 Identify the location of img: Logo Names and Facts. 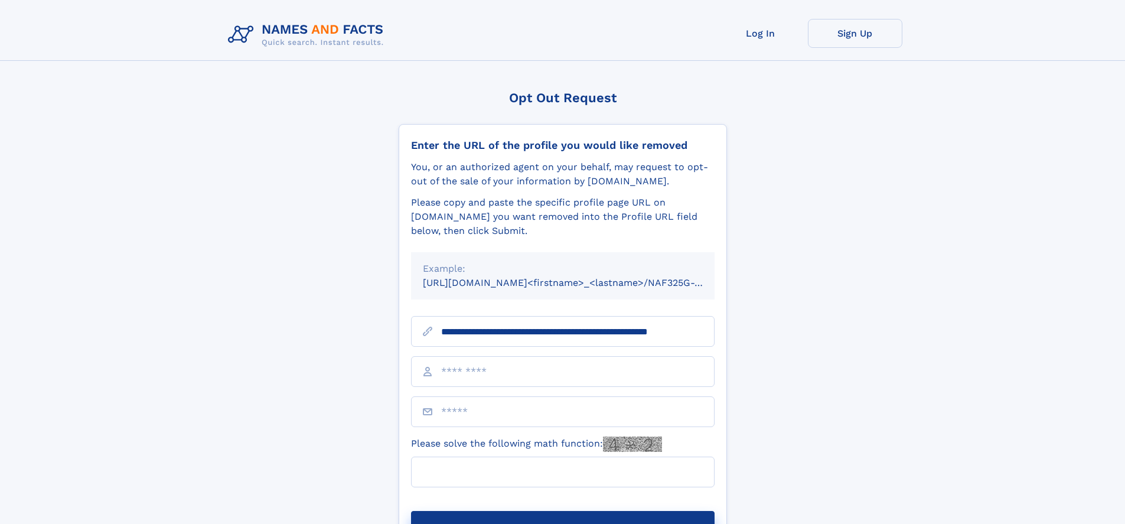
(308, 35).